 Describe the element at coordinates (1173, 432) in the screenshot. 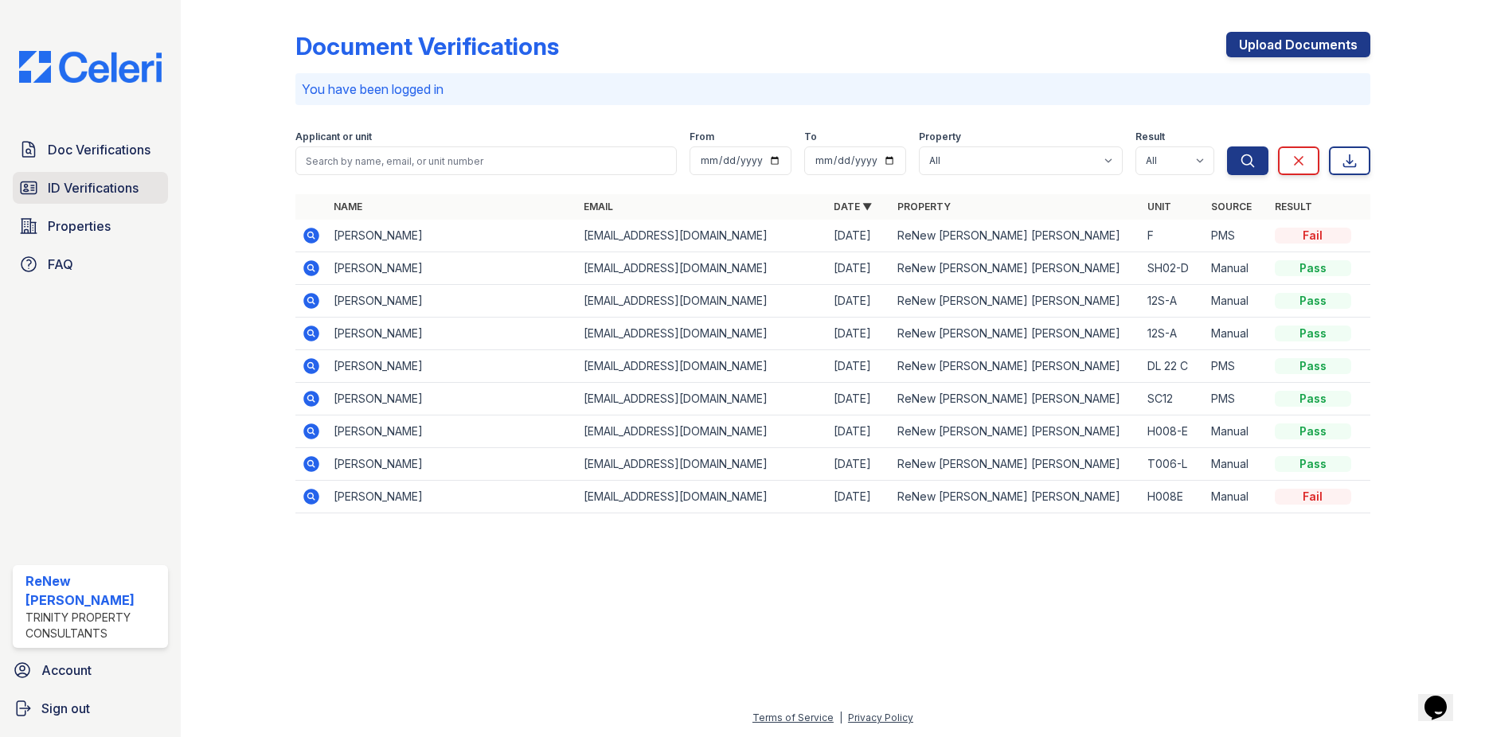

I see `td: H008-E` at that location.